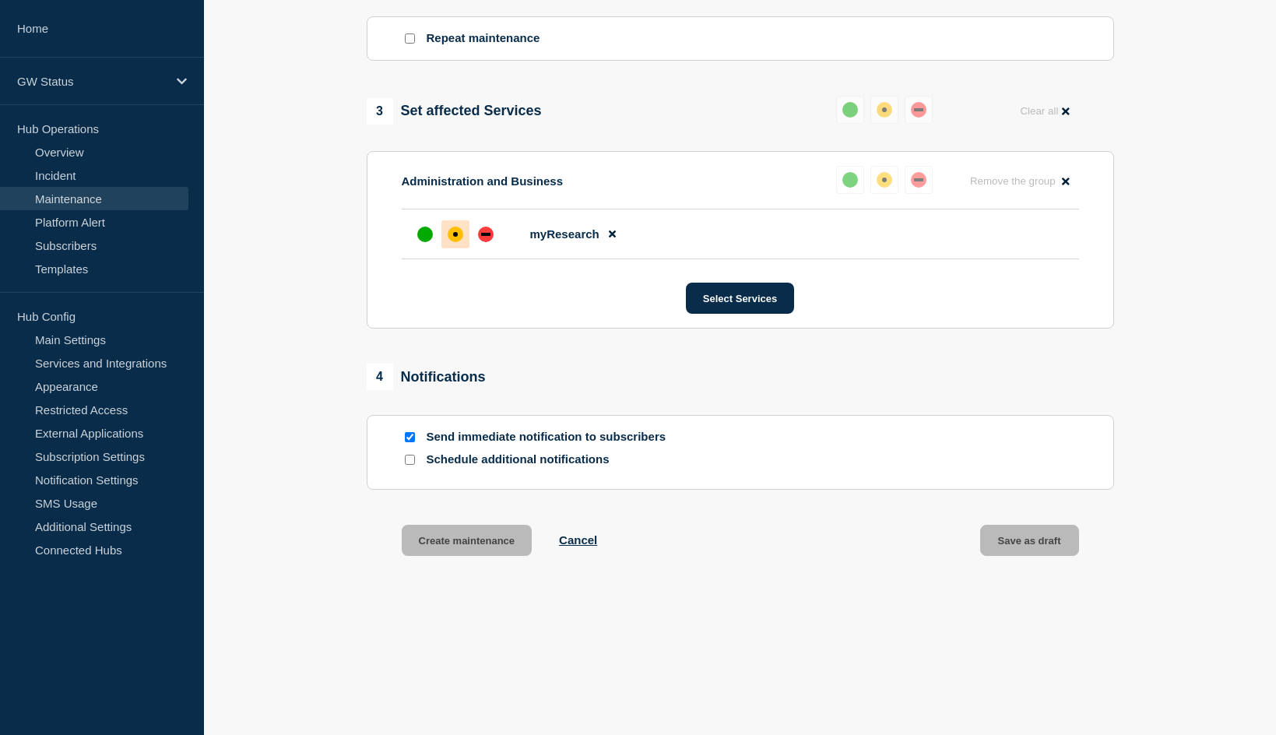 The height and width of the screenshot is (735, 1276). What do you see at coordinates (578, 539) in the screenshot?
I see `button: Cancel` at bounding box center [578, 539].